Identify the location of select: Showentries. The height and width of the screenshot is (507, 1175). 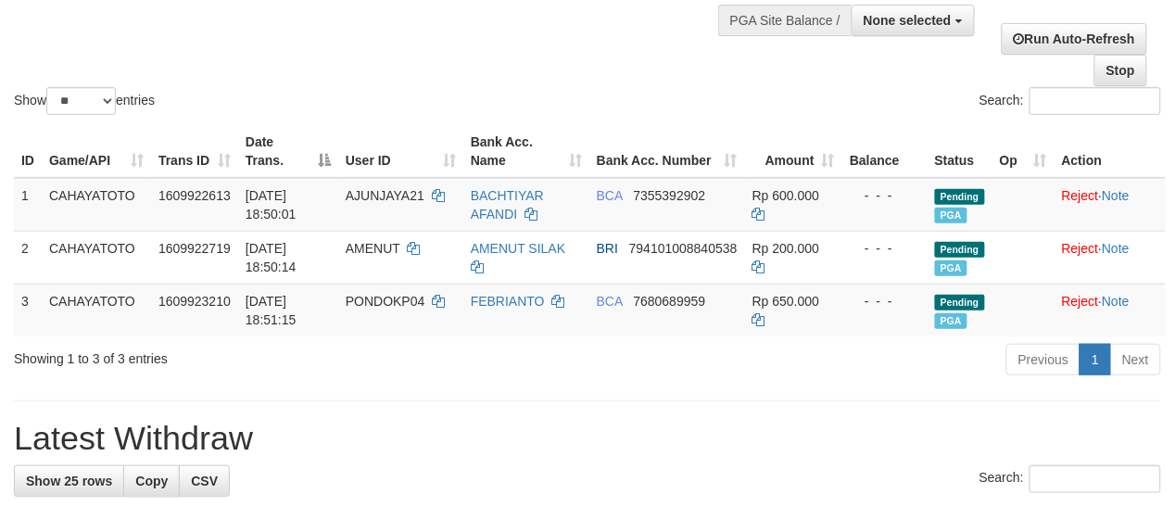
(81, 101).